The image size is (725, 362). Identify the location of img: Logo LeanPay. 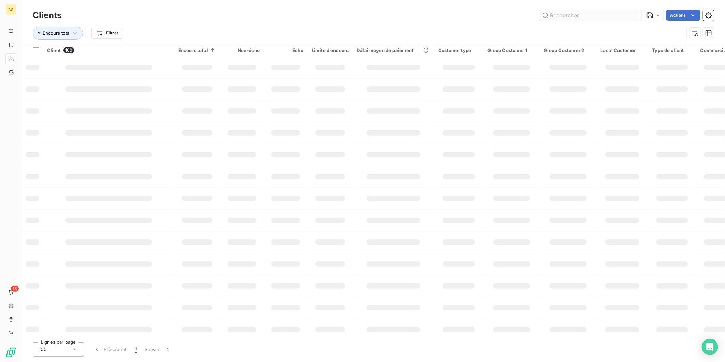
(11, 352).